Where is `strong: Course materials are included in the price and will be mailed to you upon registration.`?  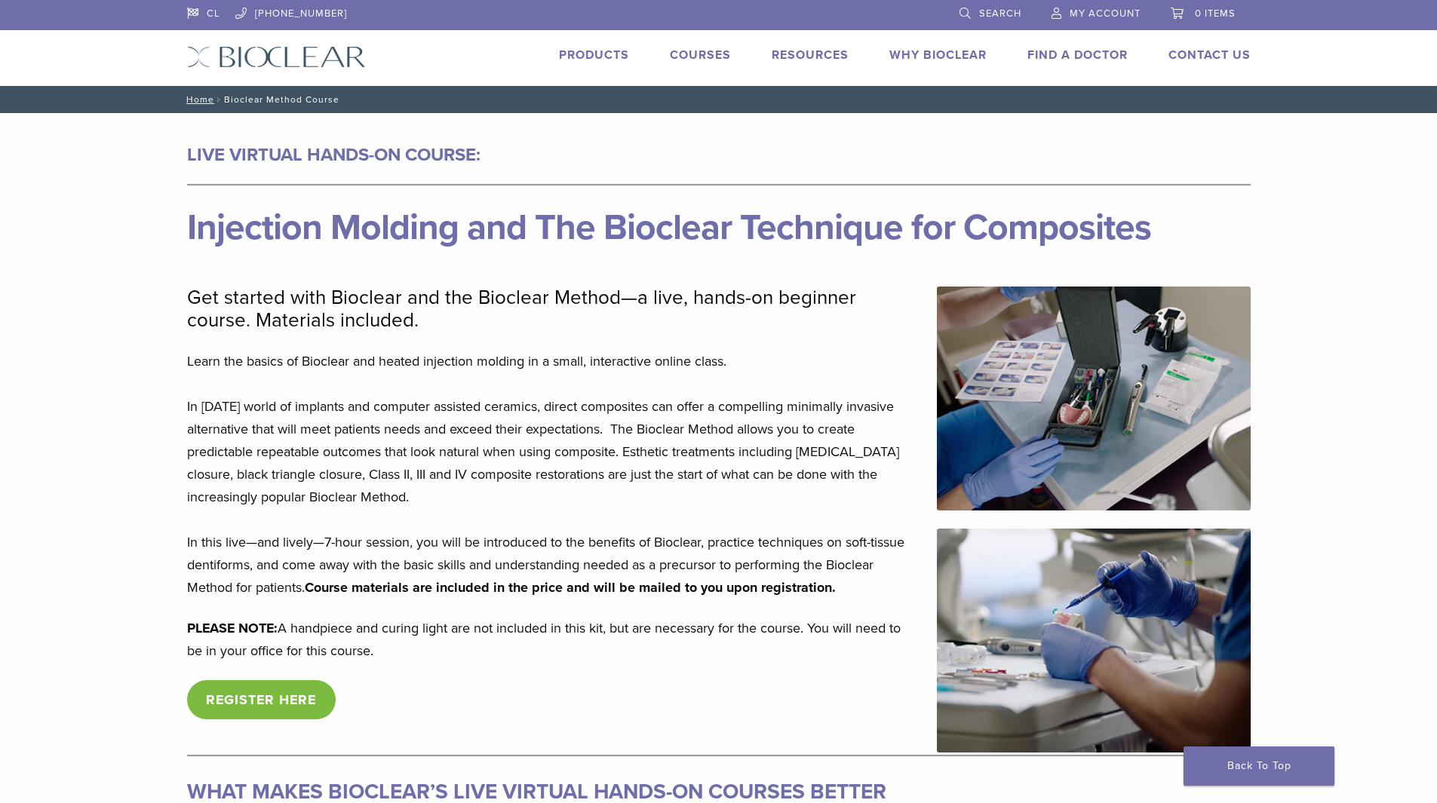
strong: Course materials are included in the price and will be mailed to you upon registration. is located at coordinates (570, 588).